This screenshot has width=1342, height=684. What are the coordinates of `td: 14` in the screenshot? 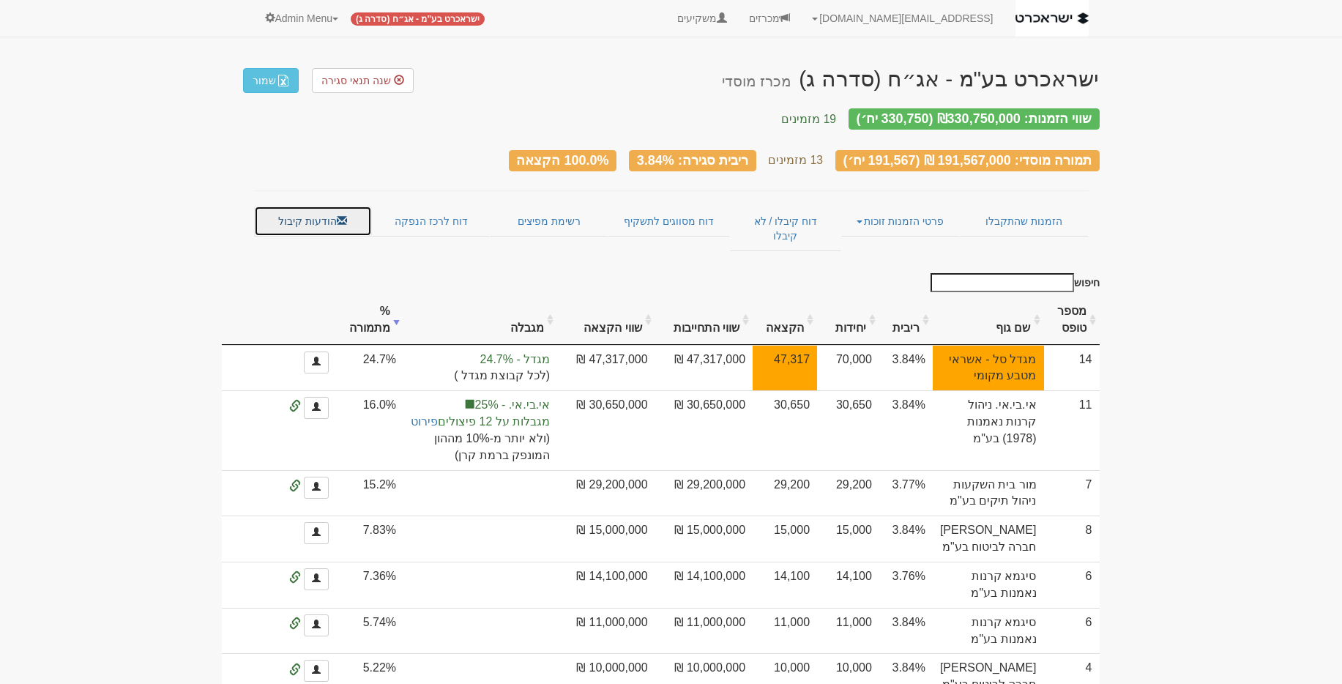 It's located at (1072, 368).